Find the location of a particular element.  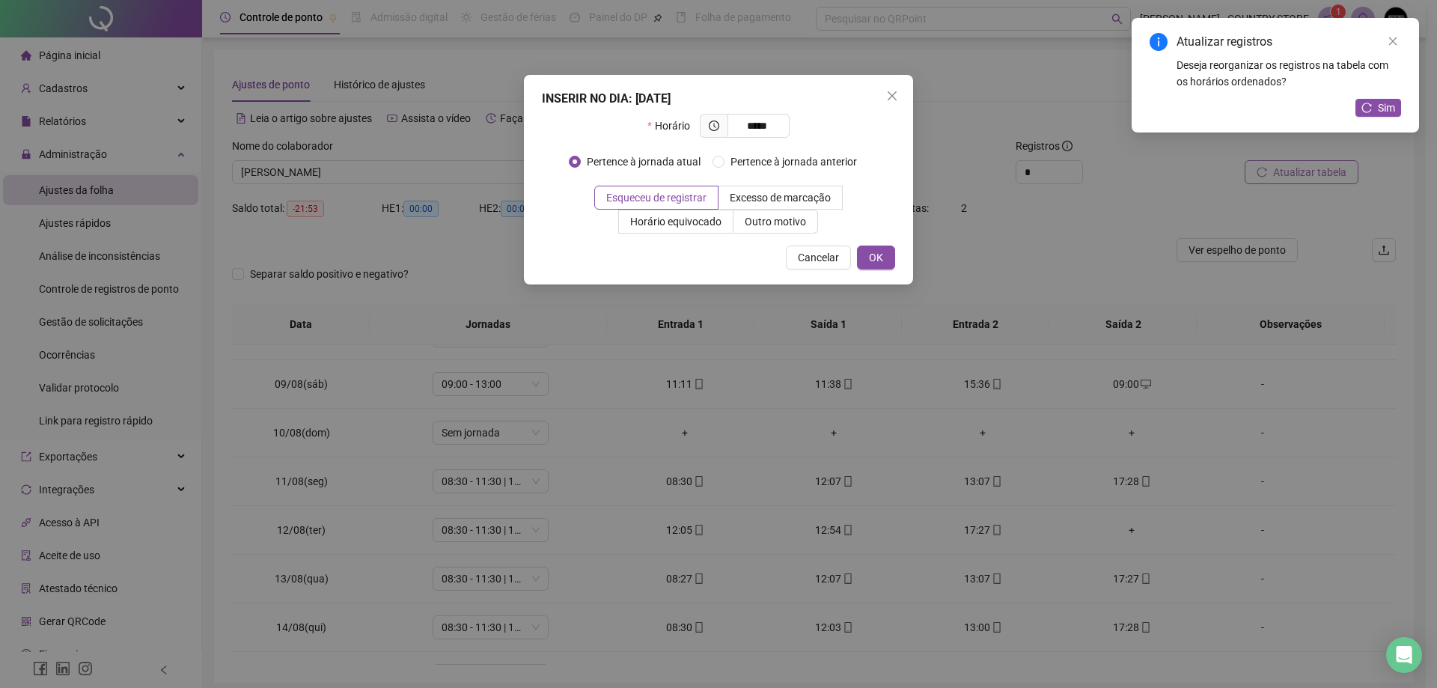

label: Horário is located at coordinates (673, 126).